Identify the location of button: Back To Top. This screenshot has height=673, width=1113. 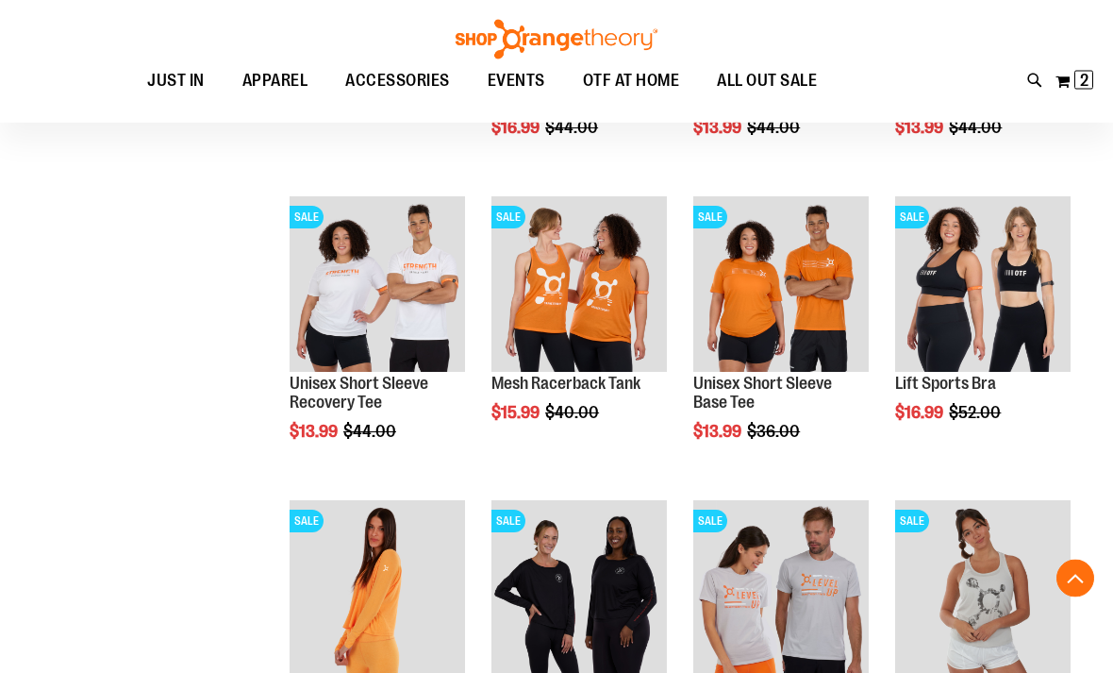
(1075, 578).